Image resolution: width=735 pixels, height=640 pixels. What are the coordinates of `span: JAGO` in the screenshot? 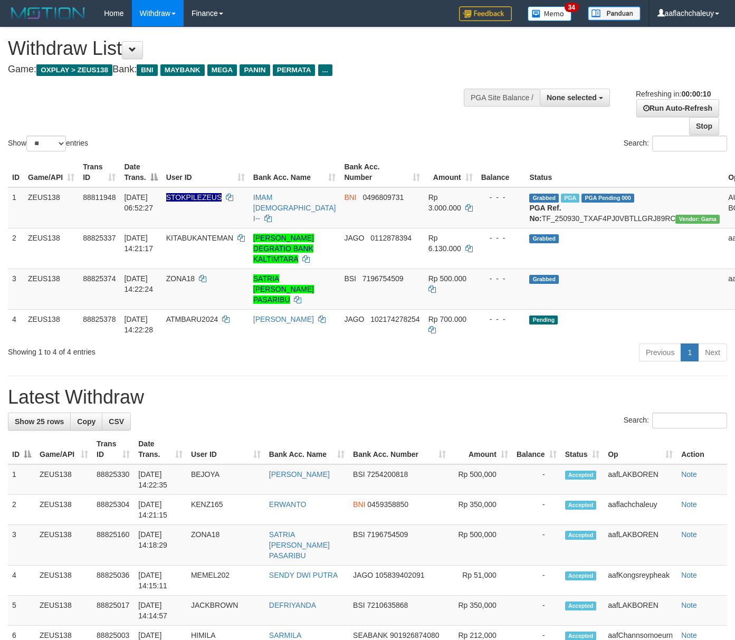 It's located at (354, 238).